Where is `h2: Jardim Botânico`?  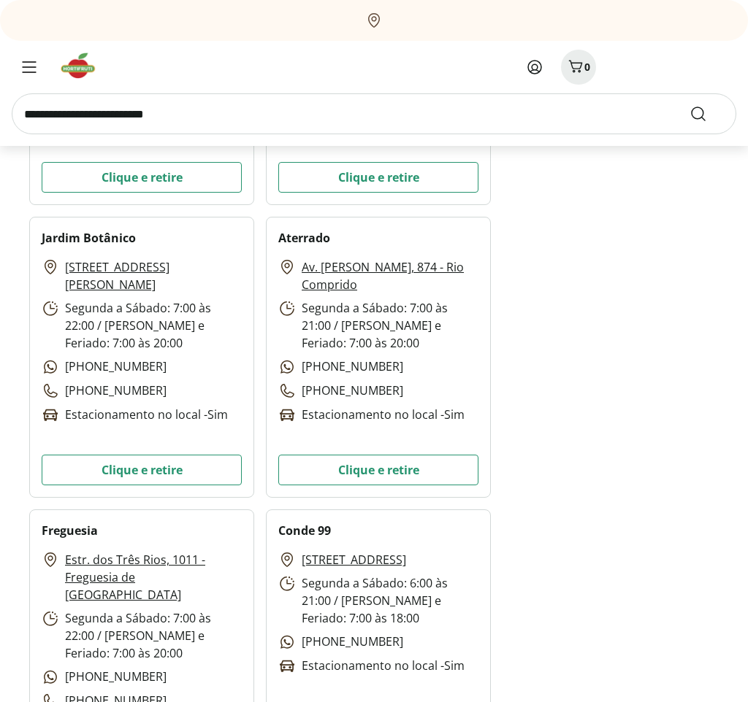 h2: Jardim Botânico is located at coordinates (88, 238).